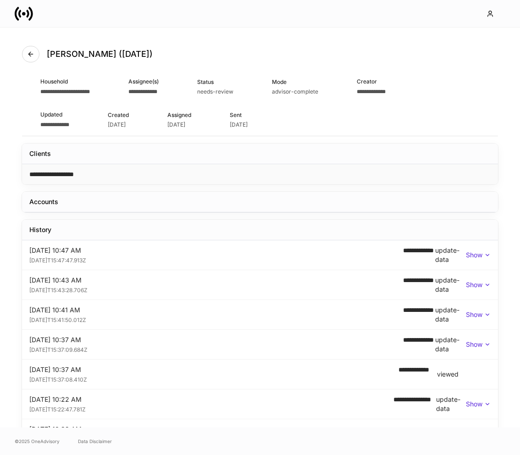 The height and width of the screenshot is (455, 520). Describe the element at coordinates (448, 374) in the screenshot. I see `div: viewed` at that location.